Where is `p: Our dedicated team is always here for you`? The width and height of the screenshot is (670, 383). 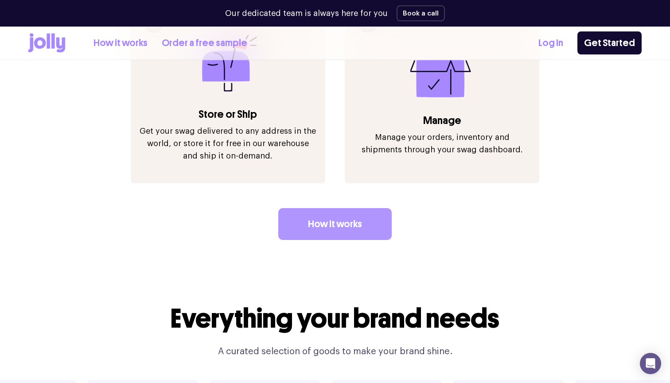
p: Our dedicated team is always here for you is located at coordinates (306, 13).